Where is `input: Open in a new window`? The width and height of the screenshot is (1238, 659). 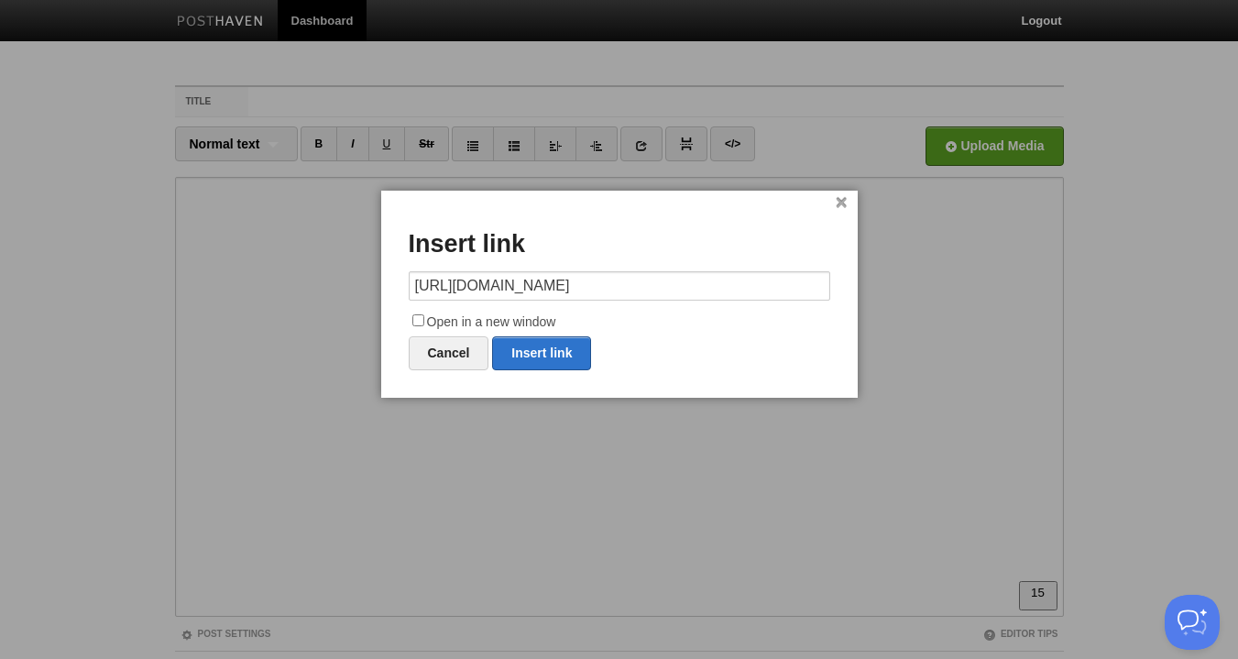 input: Open in a new window is located at coordinates (418, 320).